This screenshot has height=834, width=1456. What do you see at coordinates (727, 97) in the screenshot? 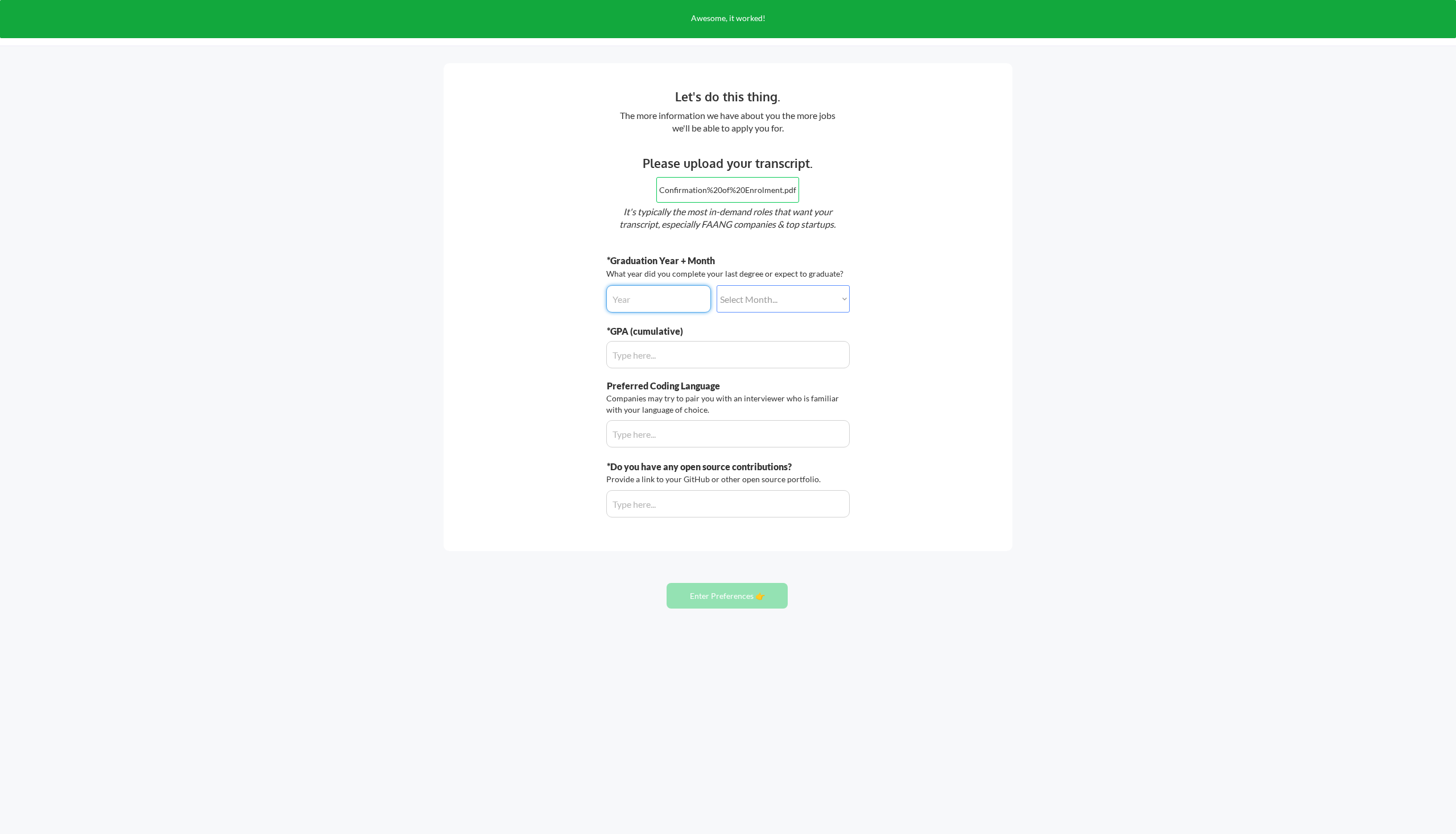
I see `div: Let's do this thing.` at bounding box center [727, 97].